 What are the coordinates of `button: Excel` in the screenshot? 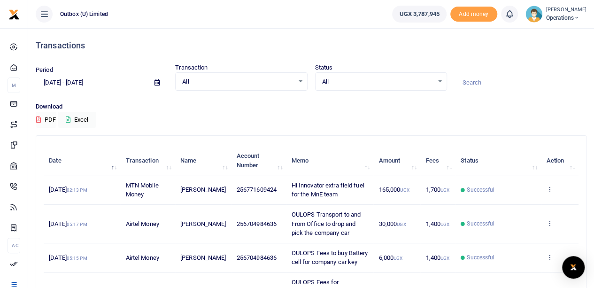 It's located at (77, 120).